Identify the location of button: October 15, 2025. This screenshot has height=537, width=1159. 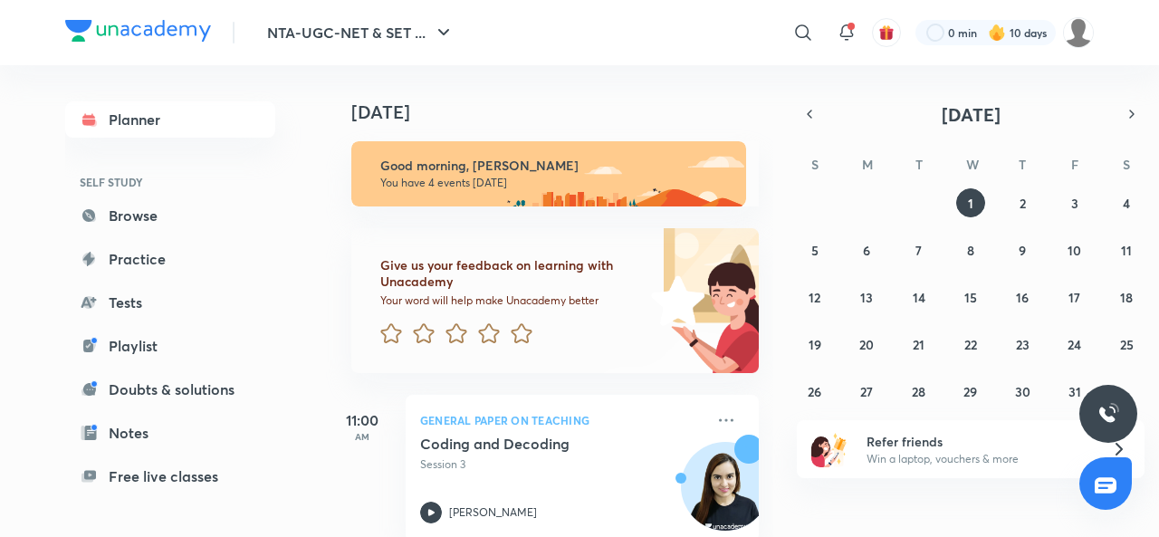
(970, 297).